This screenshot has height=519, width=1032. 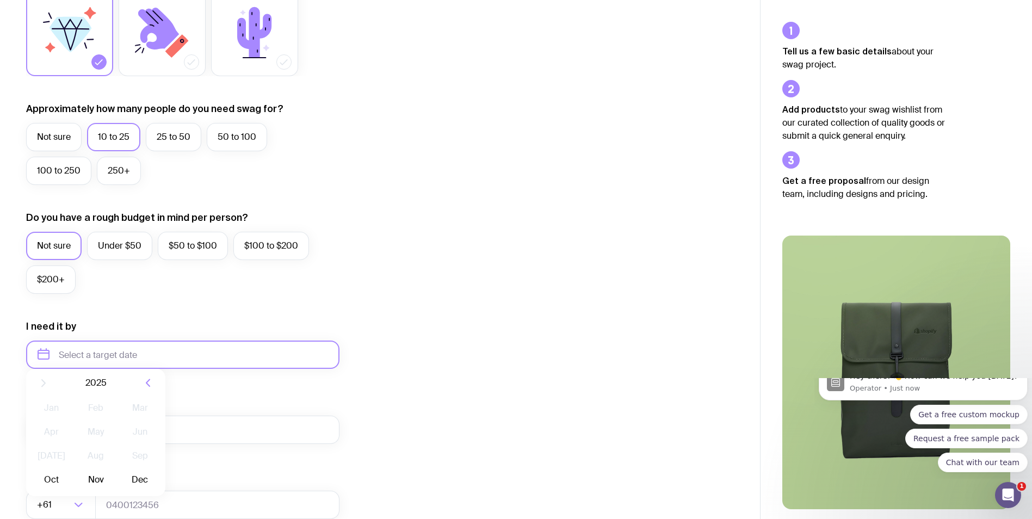 What do you see at coordinates (137, 218) in the screenshot?
I see `label: Do you have a rough budget in mind per person?` at bounding box center [137, 218].